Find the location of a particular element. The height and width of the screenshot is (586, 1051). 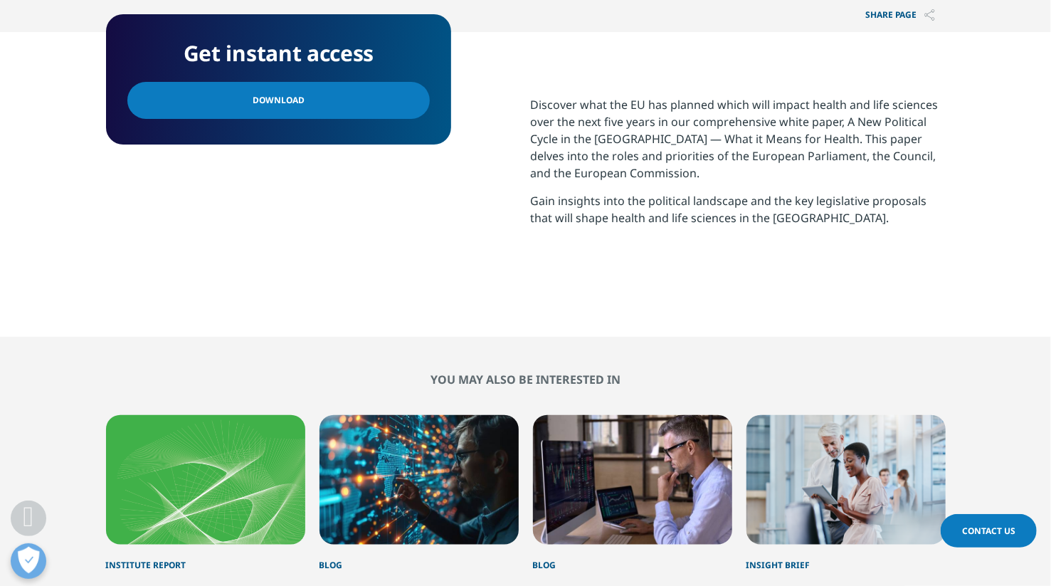

p: Gain insights into the political landscape and the key legislative proposals that will shape heal... is located at coordinates (738, 214).